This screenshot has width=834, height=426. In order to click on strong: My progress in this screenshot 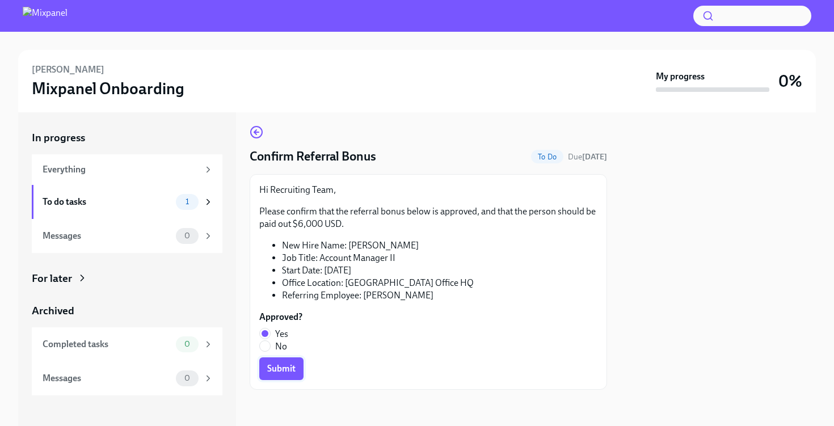, I will do `click(680, 77)`.